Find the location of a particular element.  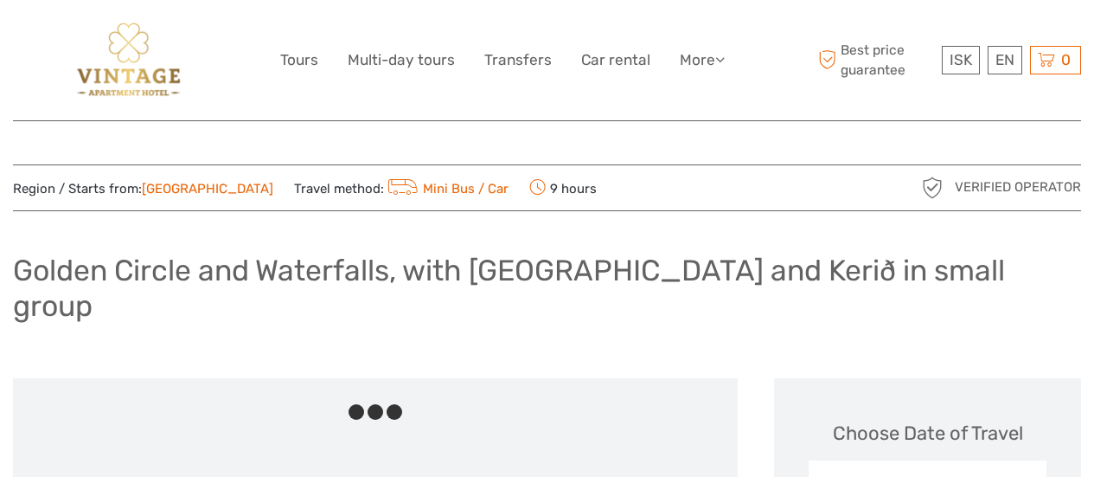

a: Tours is located at coordinates (299, 60).